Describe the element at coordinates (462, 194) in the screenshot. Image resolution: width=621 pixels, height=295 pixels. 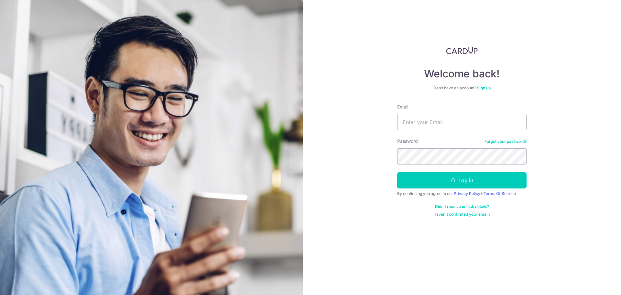
I see `div: By continuing you agree to our &` at that location.